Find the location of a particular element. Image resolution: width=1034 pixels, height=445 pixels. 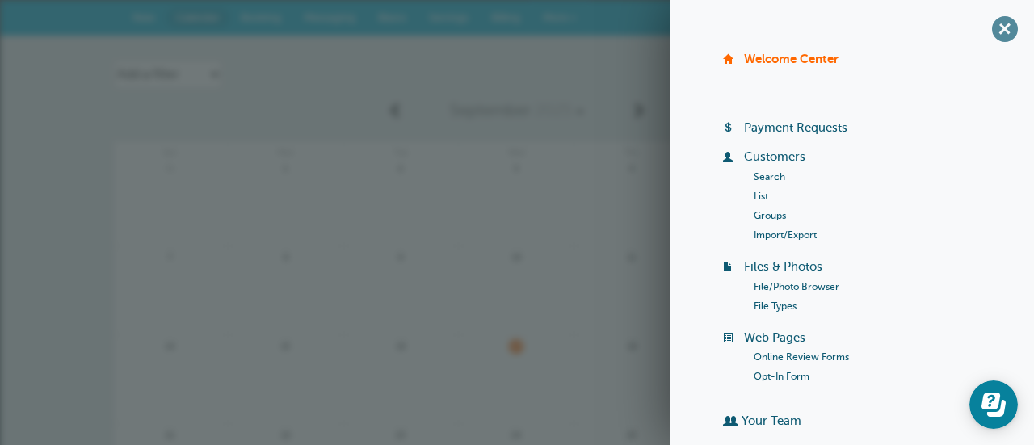

a: Web Pages is located at coordinates (774, 338).